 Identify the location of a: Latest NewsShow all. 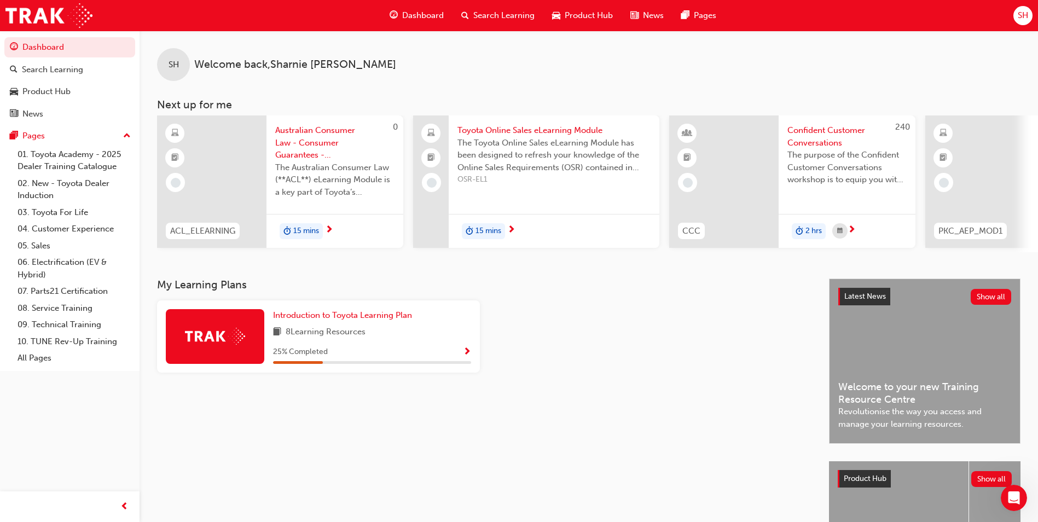
(924, 296).